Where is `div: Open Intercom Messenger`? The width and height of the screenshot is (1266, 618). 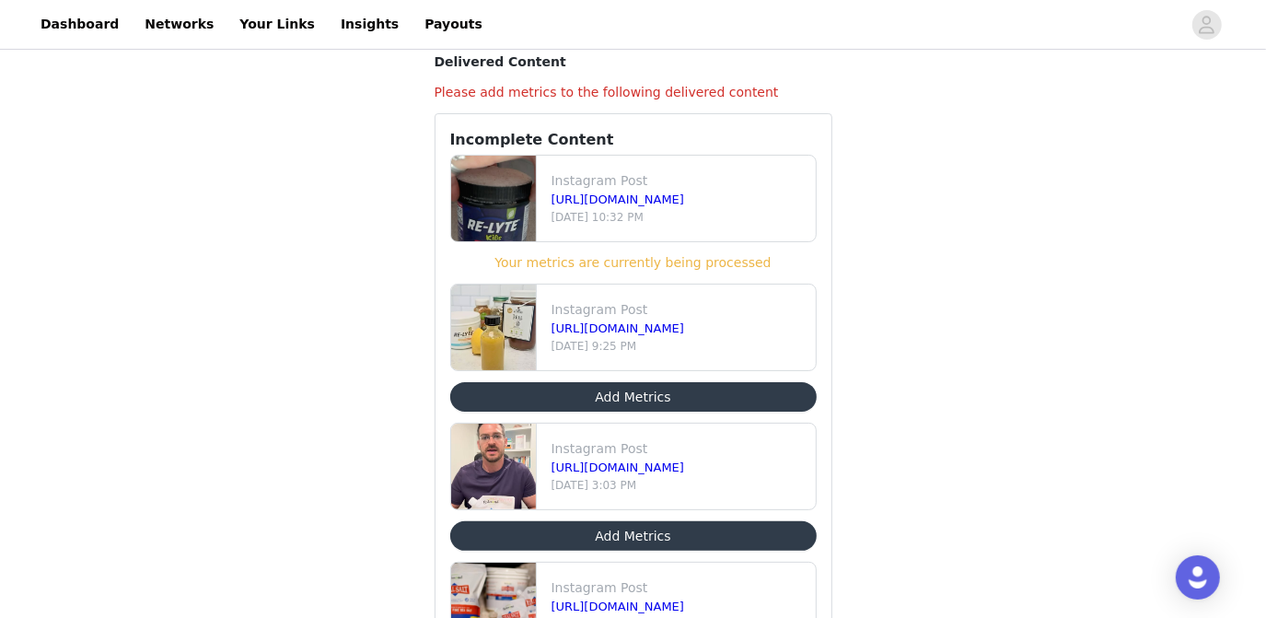 div: Open Intercom Messenger is located at coordinates (1198, 577).